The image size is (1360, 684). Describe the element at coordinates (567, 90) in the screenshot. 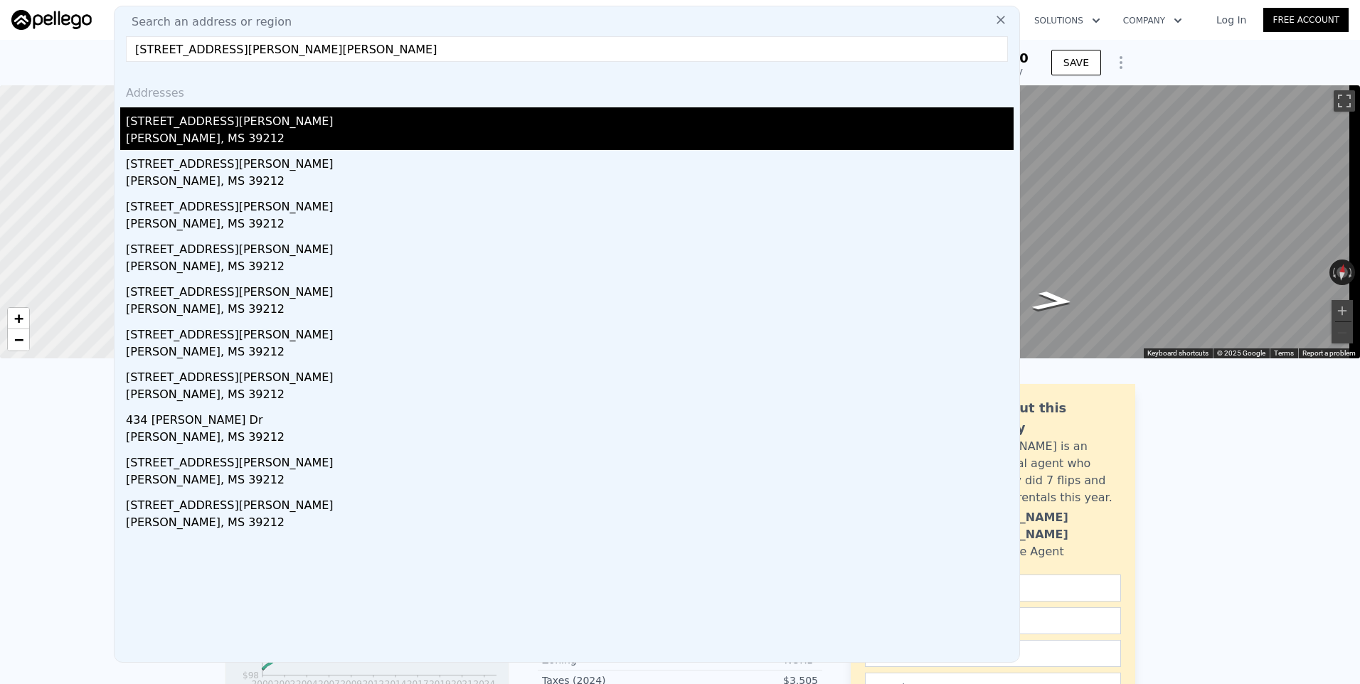

I see `div: Addresses` at that location.